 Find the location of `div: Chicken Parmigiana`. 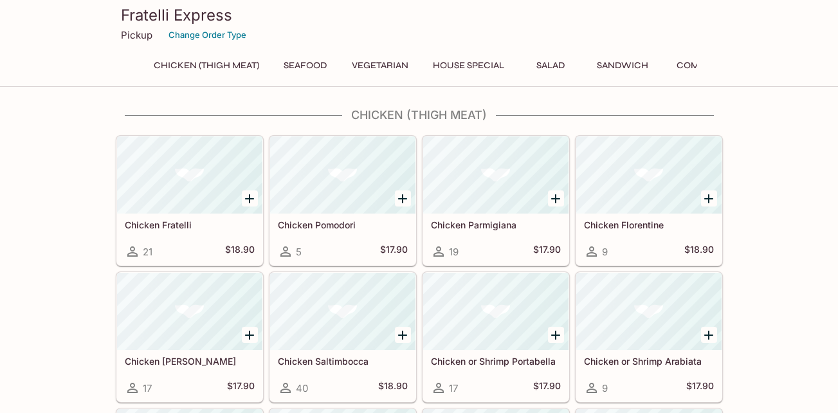

div: Chicken Parmigiana is located at coordinates (496, 175).